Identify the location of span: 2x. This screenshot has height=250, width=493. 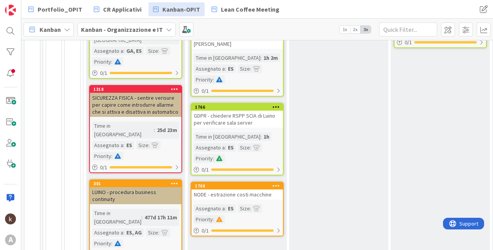
(355, 29).